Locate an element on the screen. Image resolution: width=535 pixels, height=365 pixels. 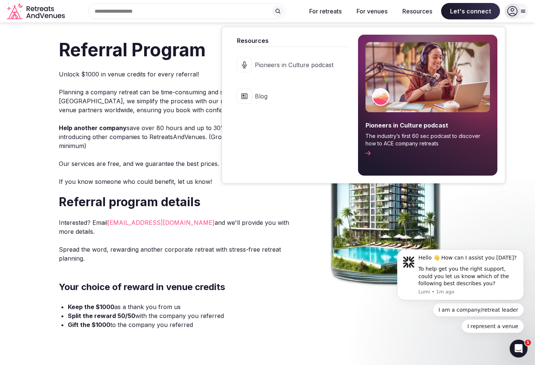
button: Quick reply: I represent a venue is located at coordinates (107, 117).